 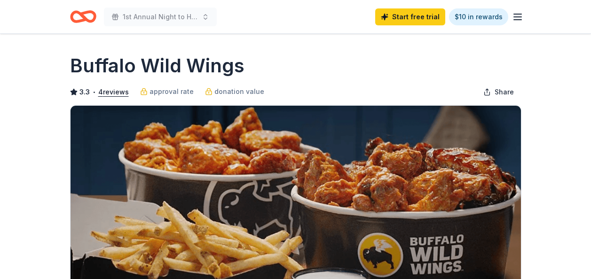 I want to click on button: 1st Annual Night to Honor Gala, so click(x=160, y=17).